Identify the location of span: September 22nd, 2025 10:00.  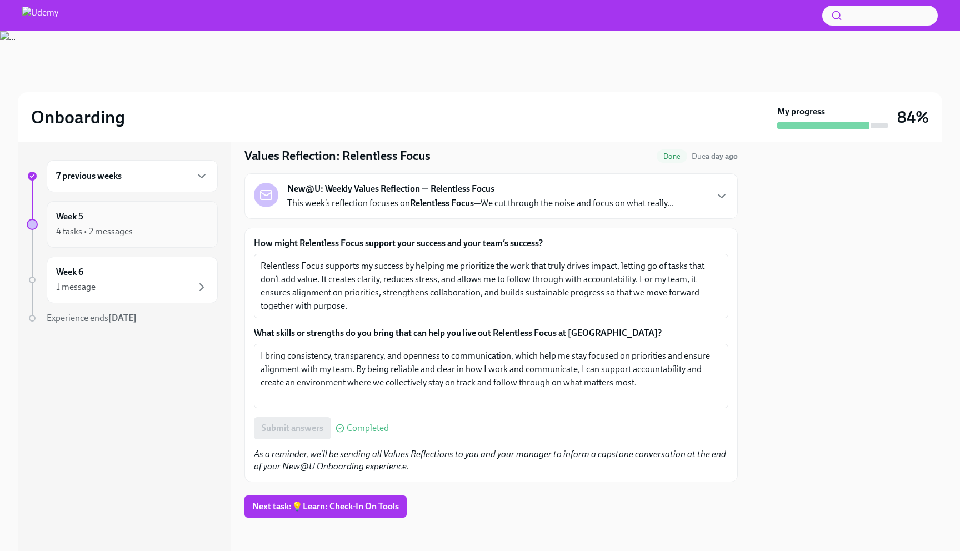
(715, 156).